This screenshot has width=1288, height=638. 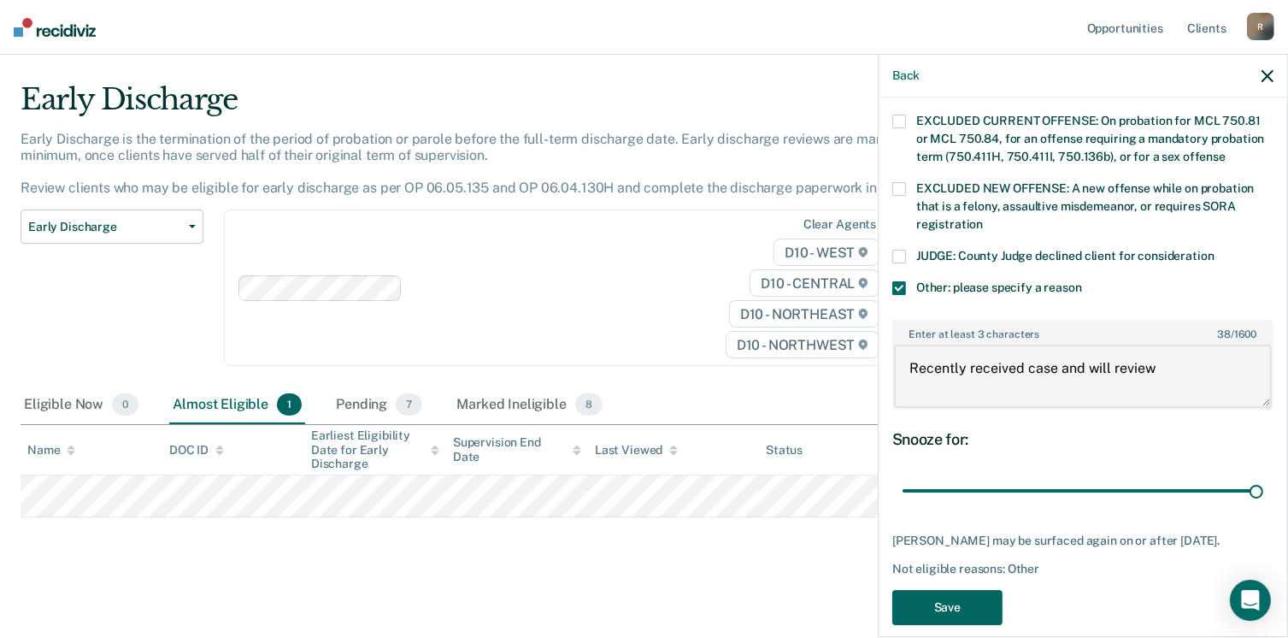 What do you see at coordinates (379, 405) in the screenshot?
I see `div: Pending` at bounding box center [379, 405].